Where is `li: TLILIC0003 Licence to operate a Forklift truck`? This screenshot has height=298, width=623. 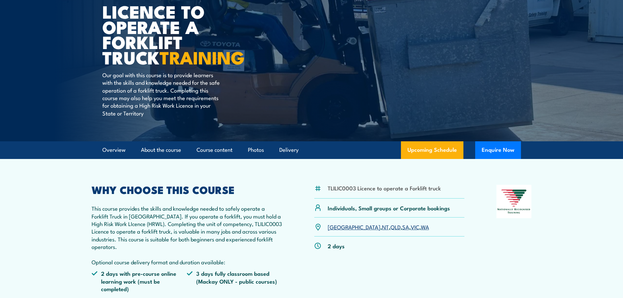
li: TLILIC0003 Licence to operate a Forklift truck is located at coordinates (384, 188).